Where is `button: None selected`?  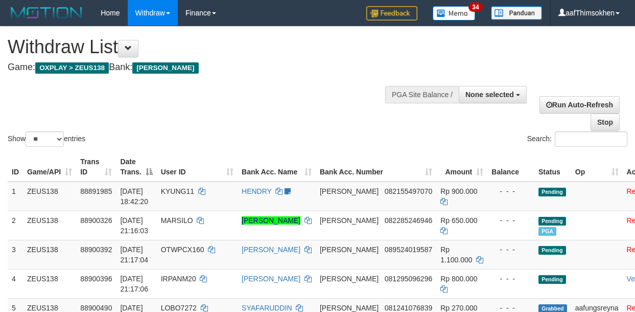
button: None selected is located at coordinates (492, 95).